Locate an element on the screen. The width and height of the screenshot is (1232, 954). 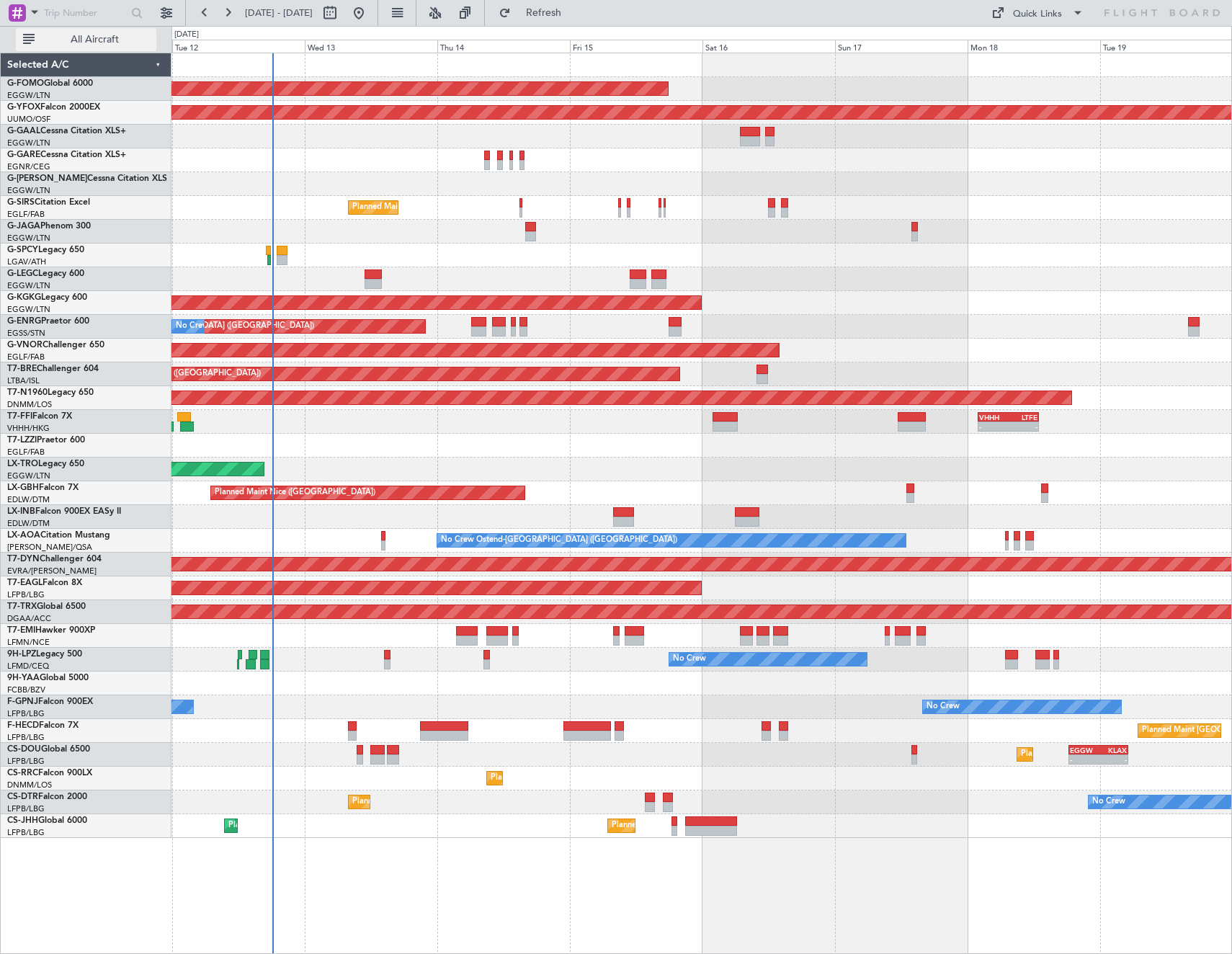
a: T7-FFIFalcon 7X is located at coordinates (40, 416).